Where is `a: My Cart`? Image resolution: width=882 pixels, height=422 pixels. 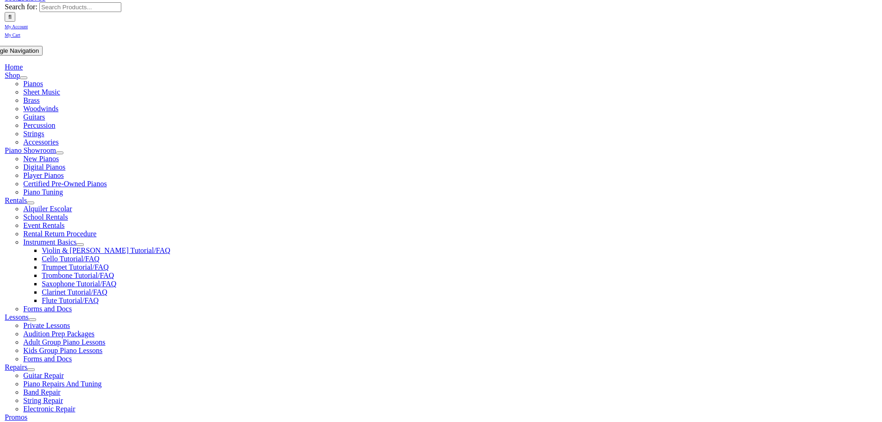 a: My Cart is located at coordinates (13, 34).